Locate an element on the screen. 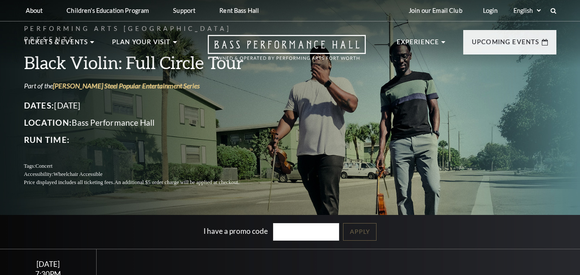 The width and height of the screenshot is (580, 275). p: About is located at coordinates (34, 10).